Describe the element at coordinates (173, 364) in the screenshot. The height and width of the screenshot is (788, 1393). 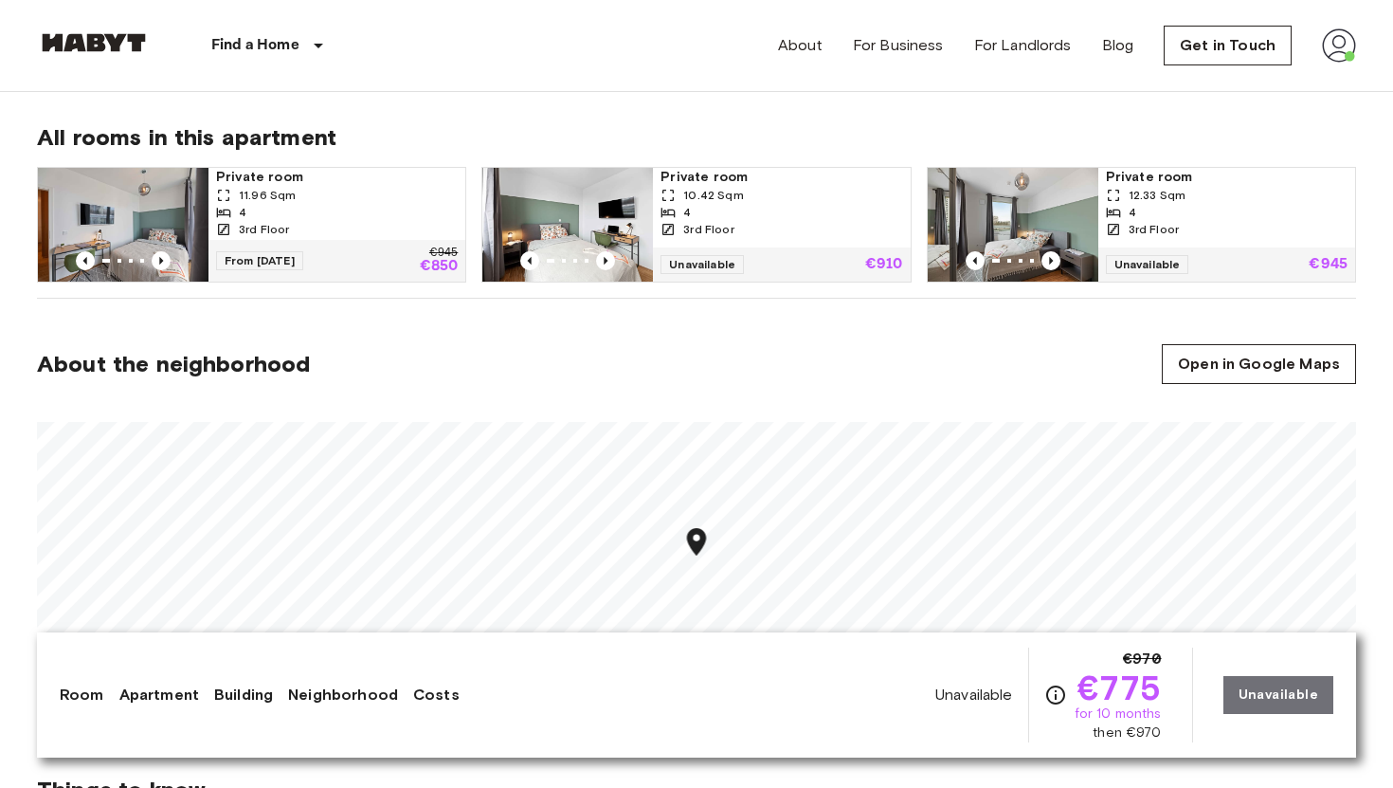
I see `span: About the neighborhood` at that location.